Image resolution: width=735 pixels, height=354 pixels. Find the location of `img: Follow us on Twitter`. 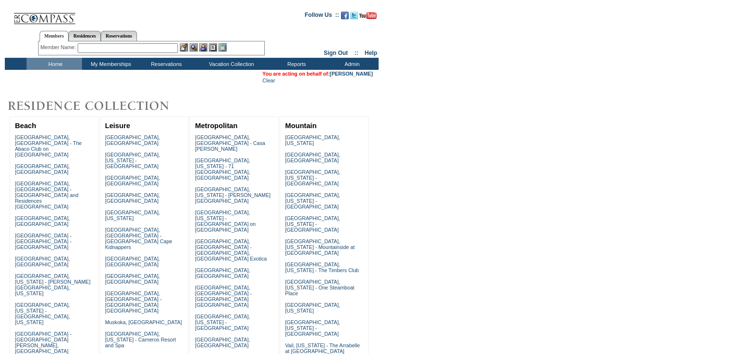

img: Follow us on Twitter is located at coordinates (354, 15).